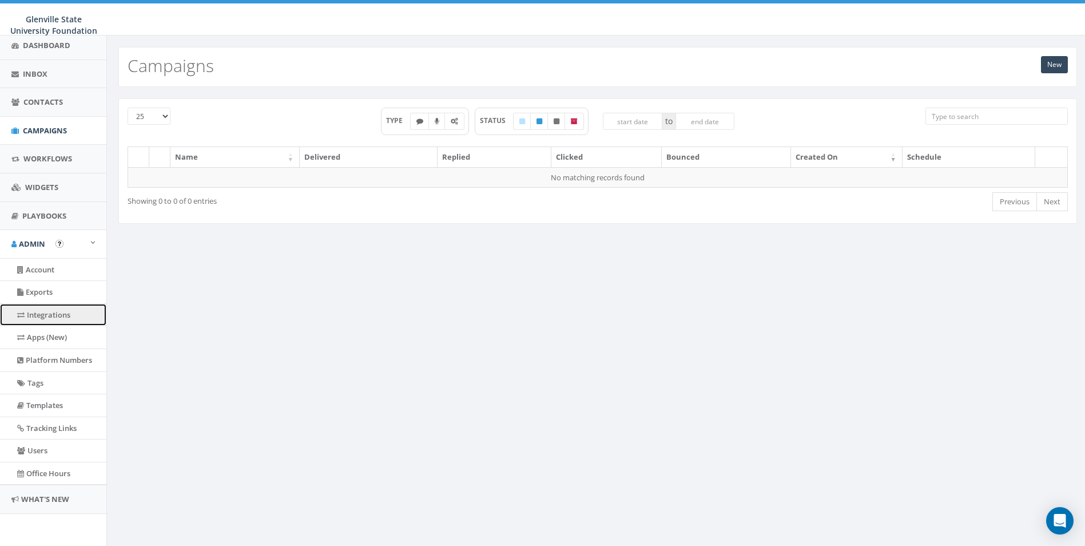  What do you see at coordinates (522, 121) in the screenshot?
I see `label: Draft` at bounding box center [522, 121].